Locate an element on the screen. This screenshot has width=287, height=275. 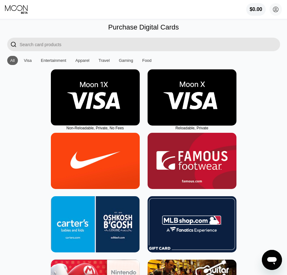
div: Travel is located at coordinates (104, 60).